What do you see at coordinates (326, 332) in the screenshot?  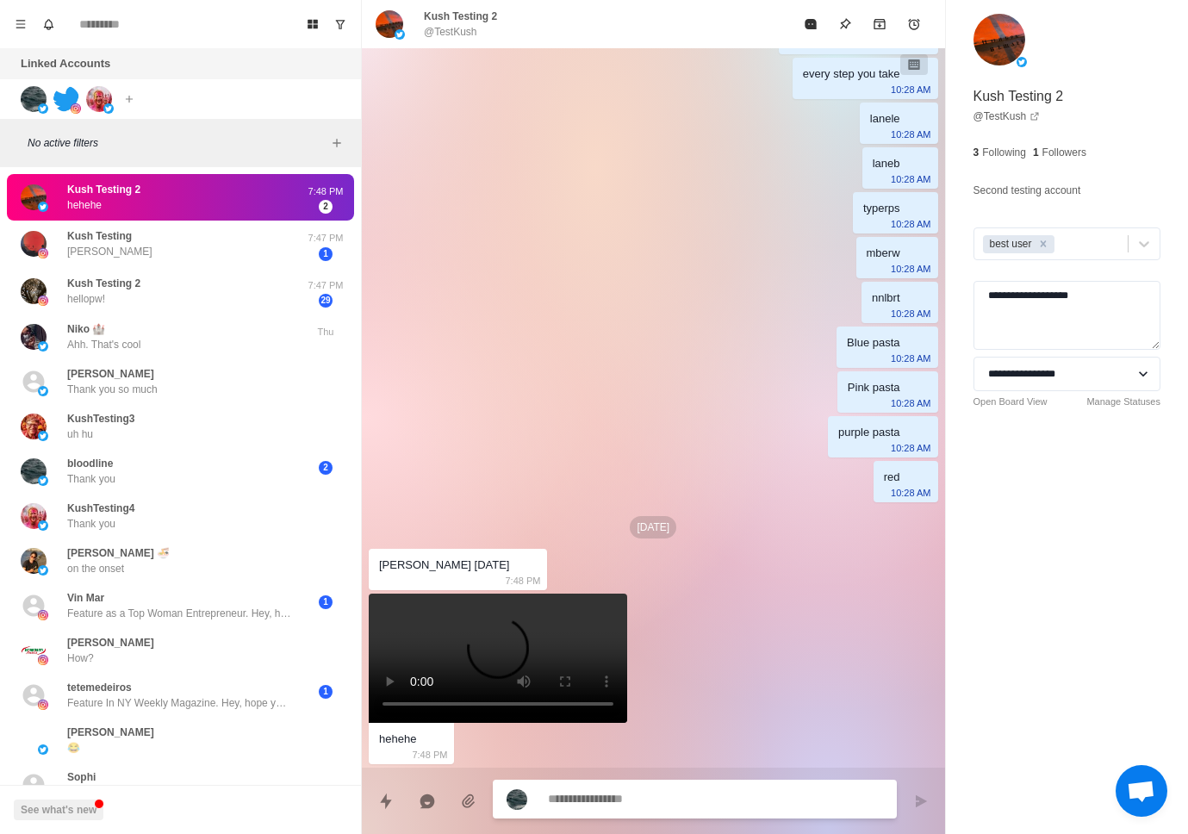 I see `p: Thu` at bounding box center [326, 332].